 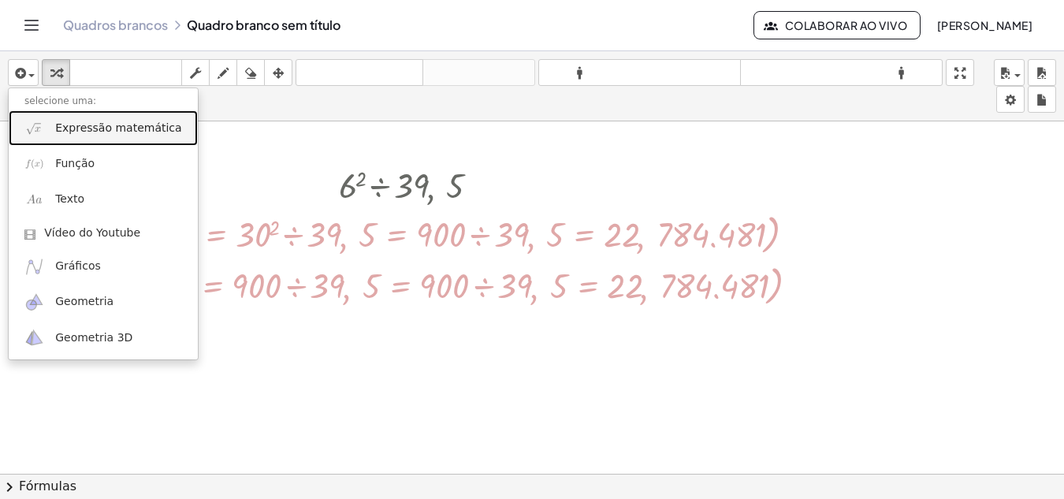 I want to click on img: ggb-geometry.svg, so click(x=34, y=302).